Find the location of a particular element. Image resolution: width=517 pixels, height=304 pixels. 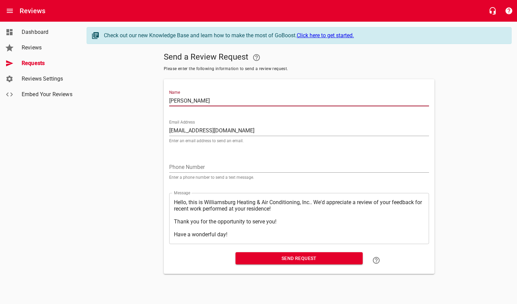

p: Enter a phone number to send a text message. is located at coordinates (299, 177).